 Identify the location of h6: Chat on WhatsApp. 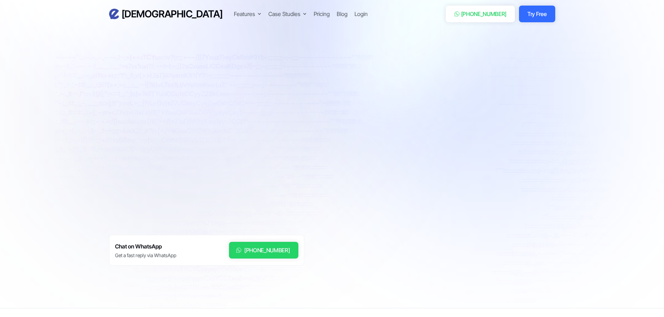
(146, 247).